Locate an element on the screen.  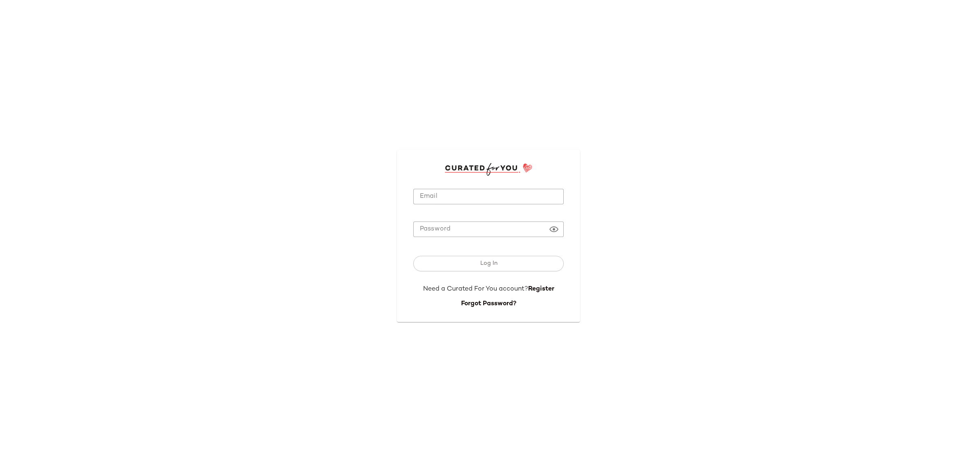
button: Log In is located at coordinates (488, 264).